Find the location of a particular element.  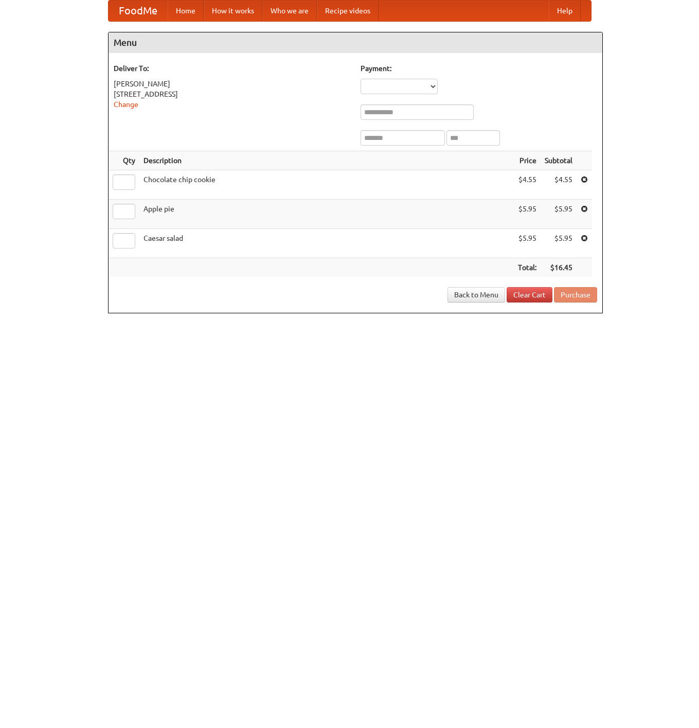

td: Caesar salad is located at coordinates (327, 243).